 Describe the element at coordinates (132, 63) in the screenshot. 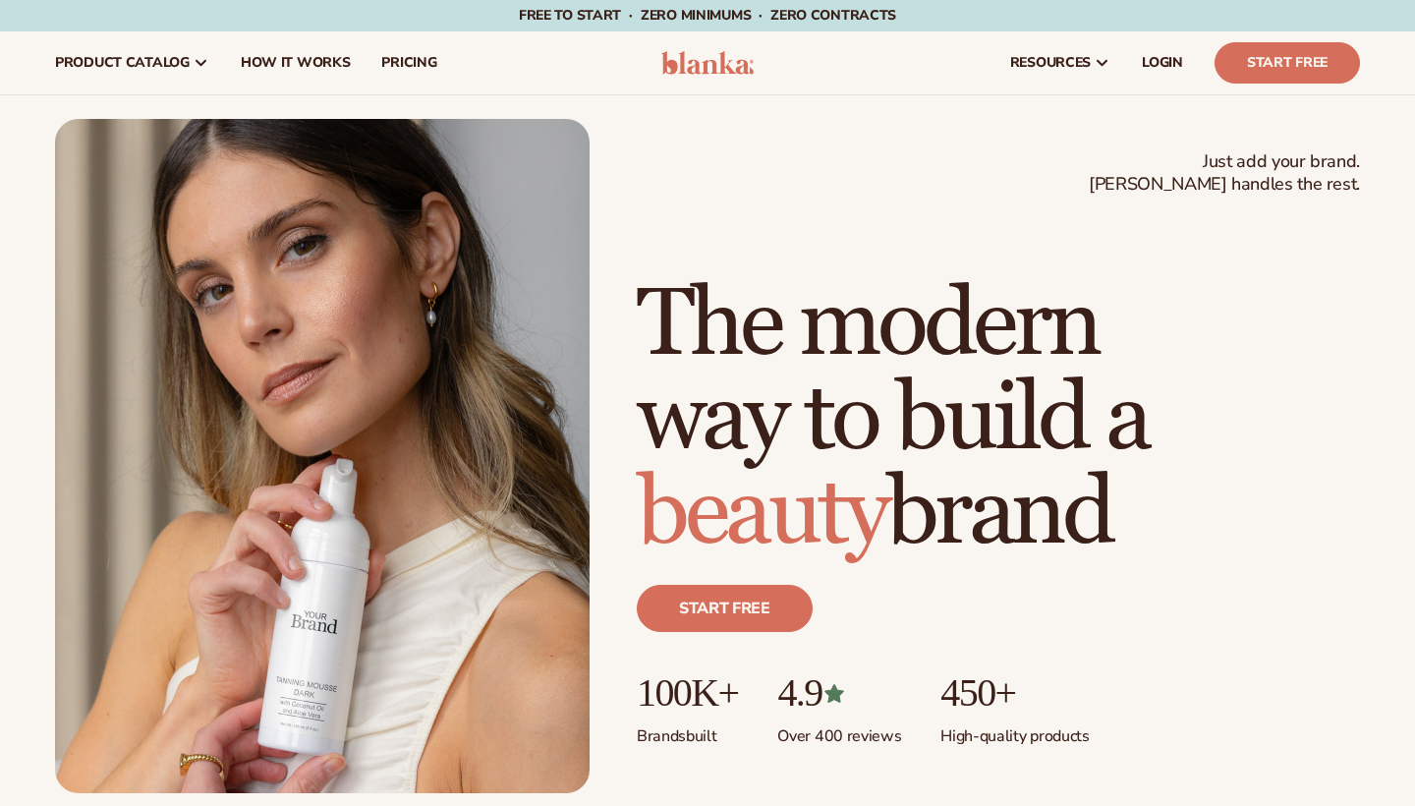

I see `a: product catalog` at that location.